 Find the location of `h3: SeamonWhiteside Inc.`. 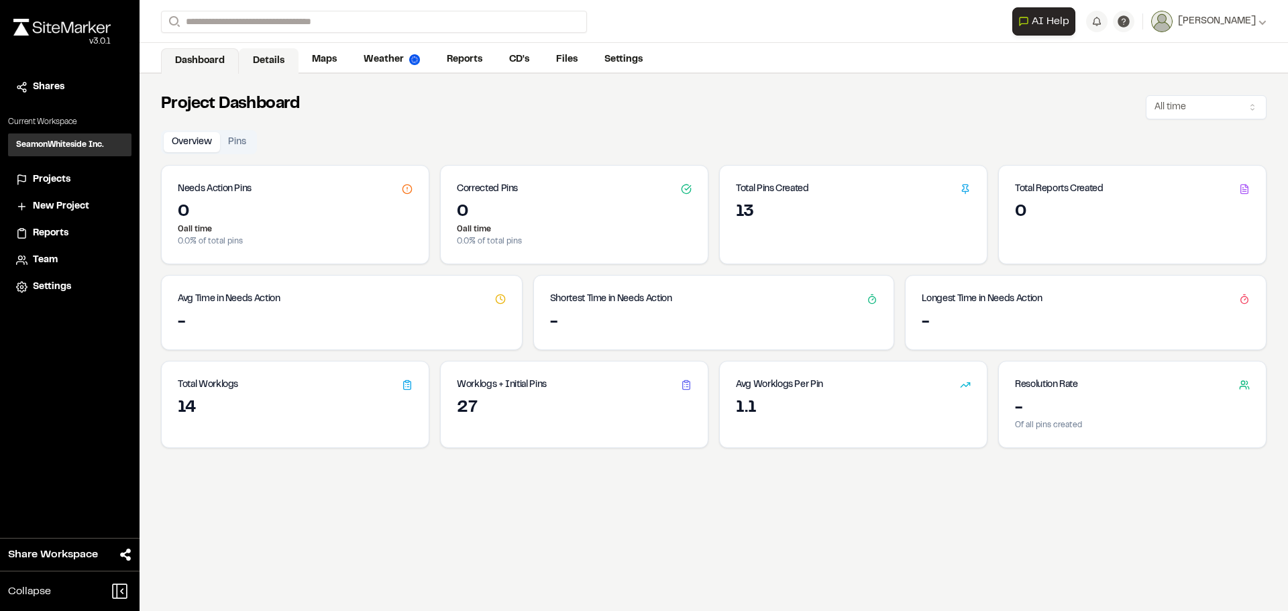

h3: SeamonWhiteside Inc. is located at coordinates (60, 145).